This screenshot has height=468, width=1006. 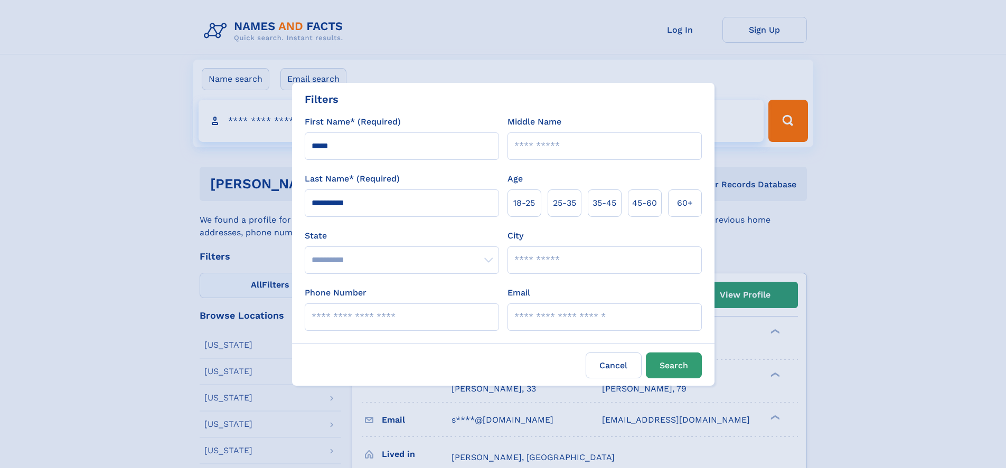 What do you see at coordinates (335, 293) in the screenshot?
I see `label: Phone Number` at bounding box center [335, 293].